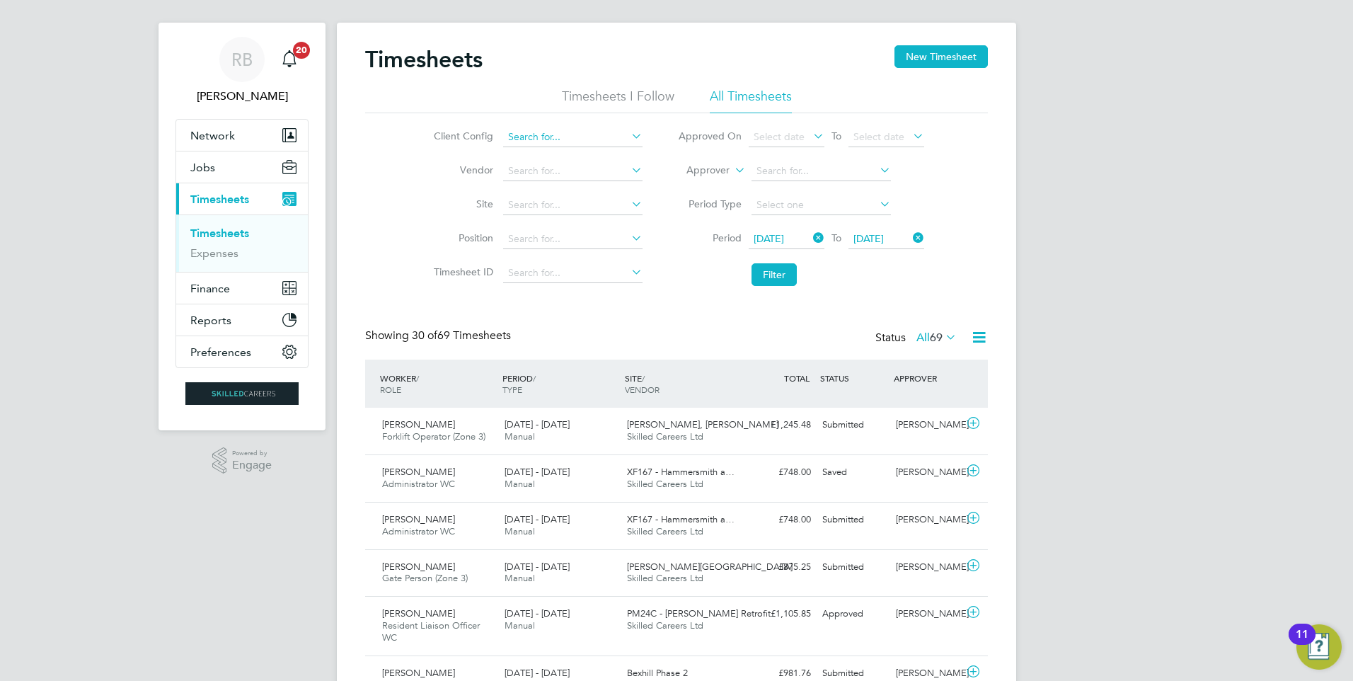  I want to click on span: Jobs, so click(202, 167).